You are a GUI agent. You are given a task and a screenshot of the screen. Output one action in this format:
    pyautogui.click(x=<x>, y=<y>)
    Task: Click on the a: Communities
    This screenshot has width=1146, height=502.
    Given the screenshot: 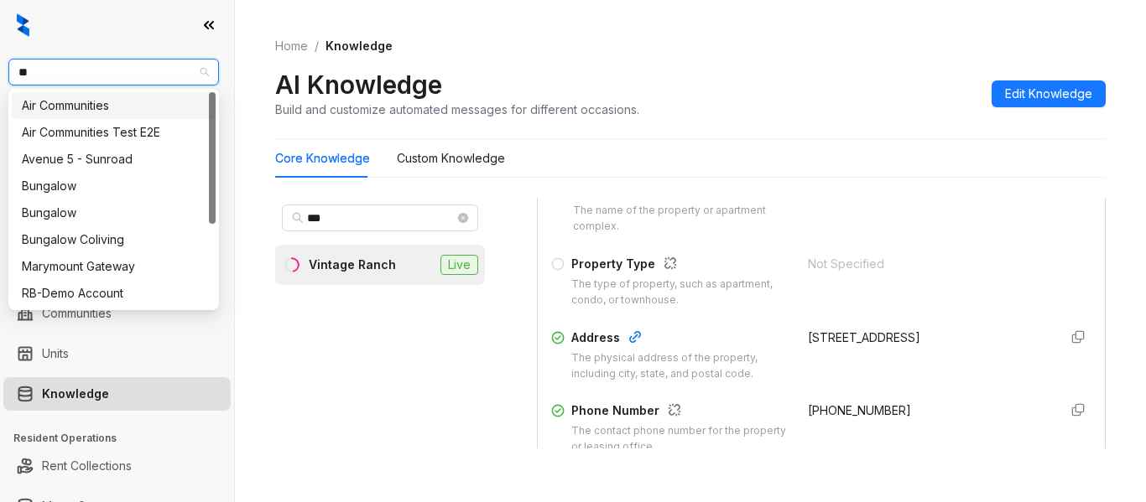 What is the action you would take?
    pyautogui.click(x=76, y=314)
    